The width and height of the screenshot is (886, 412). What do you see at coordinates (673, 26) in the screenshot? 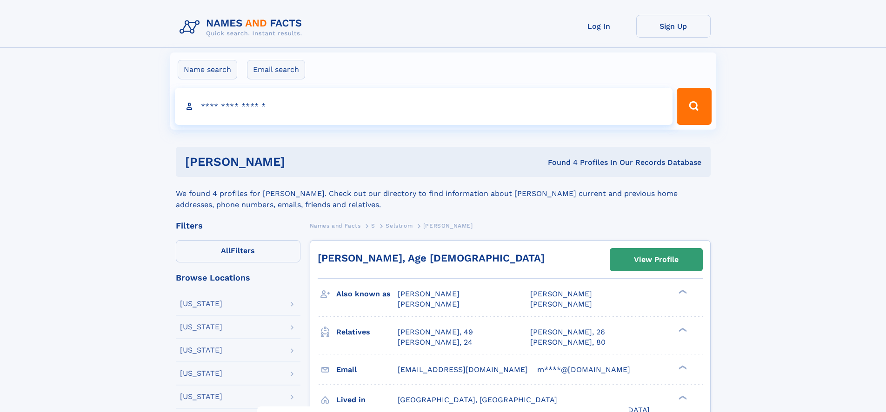
I see `a: Sign Up` at bounding box center [673, 26].